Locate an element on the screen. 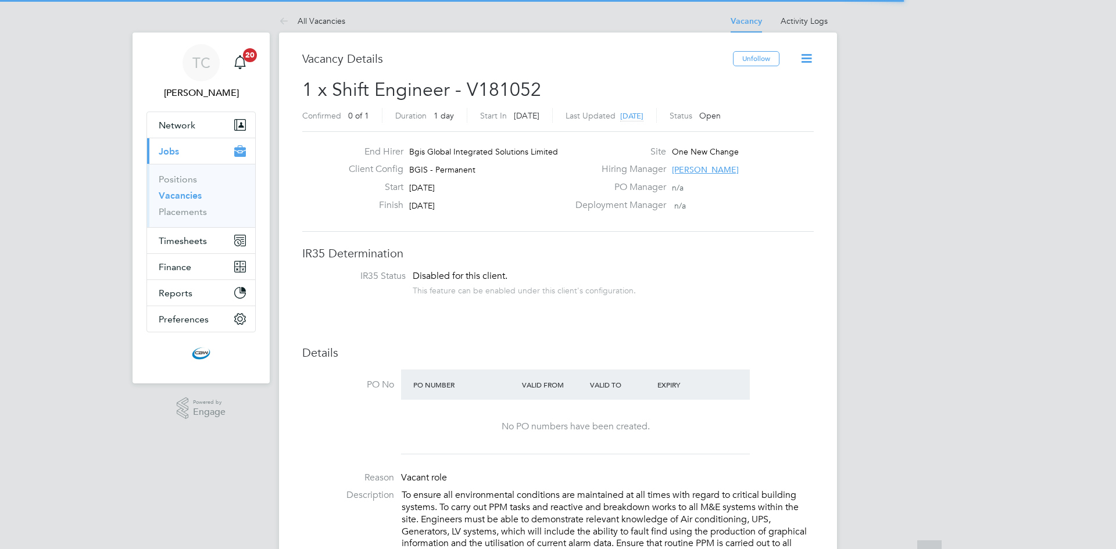 This screenshot has width=1116, height=549. a: Positions is located at coordinates (178, 179).